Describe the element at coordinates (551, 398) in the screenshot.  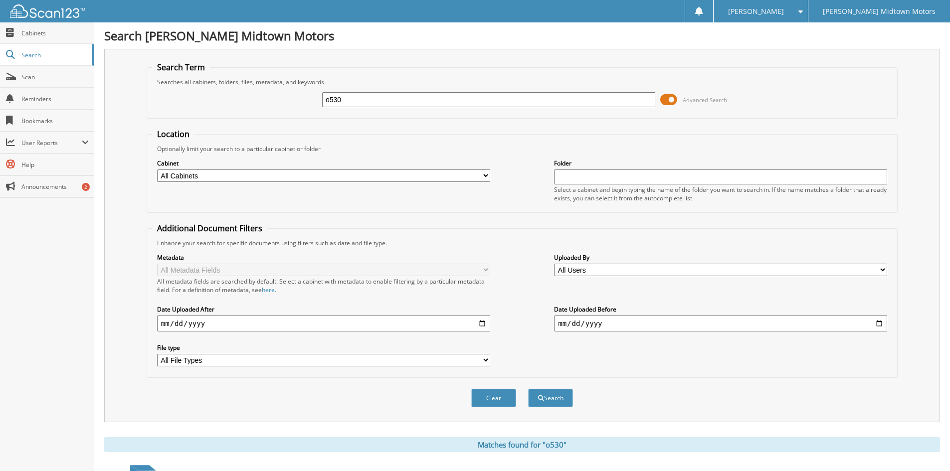
I see `button: Search` at that location.